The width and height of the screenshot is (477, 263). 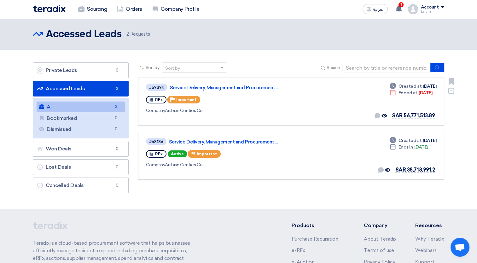 What do you see at coordinates (129, 9) in the screenshot?
I see `a: Orders` at bounding box center [129, 9].